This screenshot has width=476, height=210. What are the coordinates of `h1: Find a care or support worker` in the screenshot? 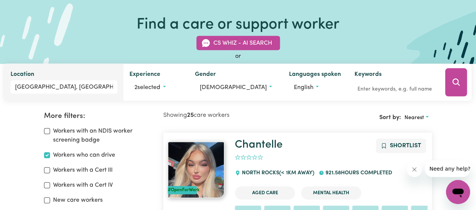 It's located at (238, 25).